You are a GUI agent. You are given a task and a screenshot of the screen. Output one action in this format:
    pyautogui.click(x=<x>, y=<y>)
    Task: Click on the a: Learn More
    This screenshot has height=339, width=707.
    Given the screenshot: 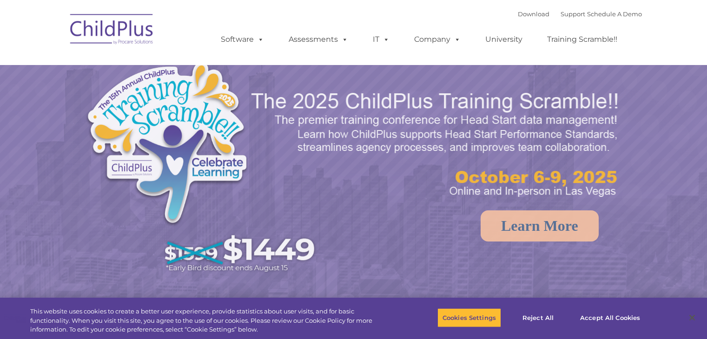 What is the action you would take?
    pyautogui.click(x=540, y=226)
    